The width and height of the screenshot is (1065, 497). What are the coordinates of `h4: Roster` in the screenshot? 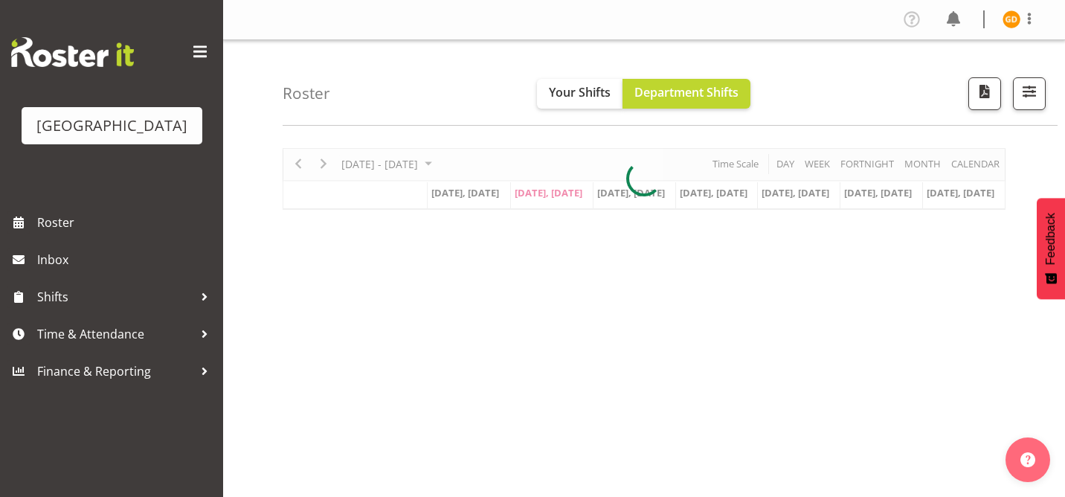 It's located at (306, 93).